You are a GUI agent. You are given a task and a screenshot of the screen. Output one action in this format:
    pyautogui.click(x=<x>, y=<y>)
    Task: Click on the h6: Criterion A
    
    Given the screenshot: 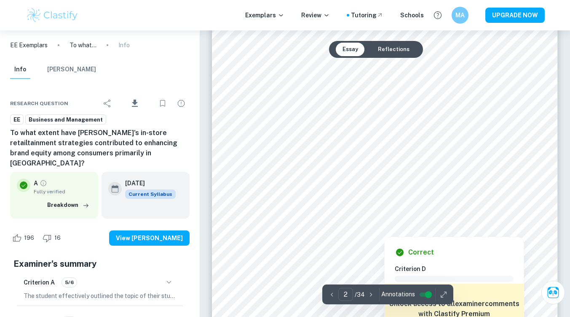 What is the action you would take?
    pyautogui.click(x=39, y=282)
    